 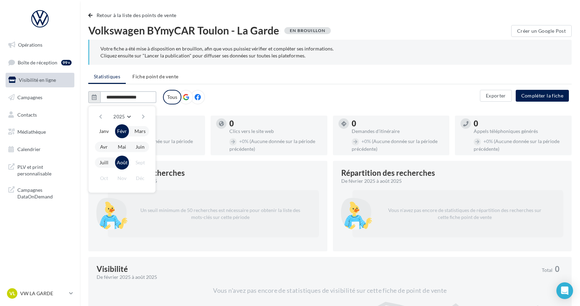 What do you see at coordinates (30, 97) in the screenshot?
I see `span: Campagnes` at bounding box center [30, 97].